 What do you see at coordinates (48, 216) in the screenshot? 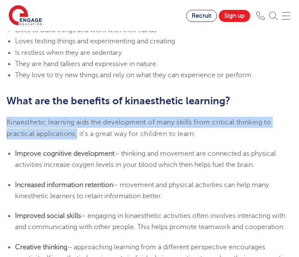
I see `b: Improved social skills` at bounding box center [48, 216].